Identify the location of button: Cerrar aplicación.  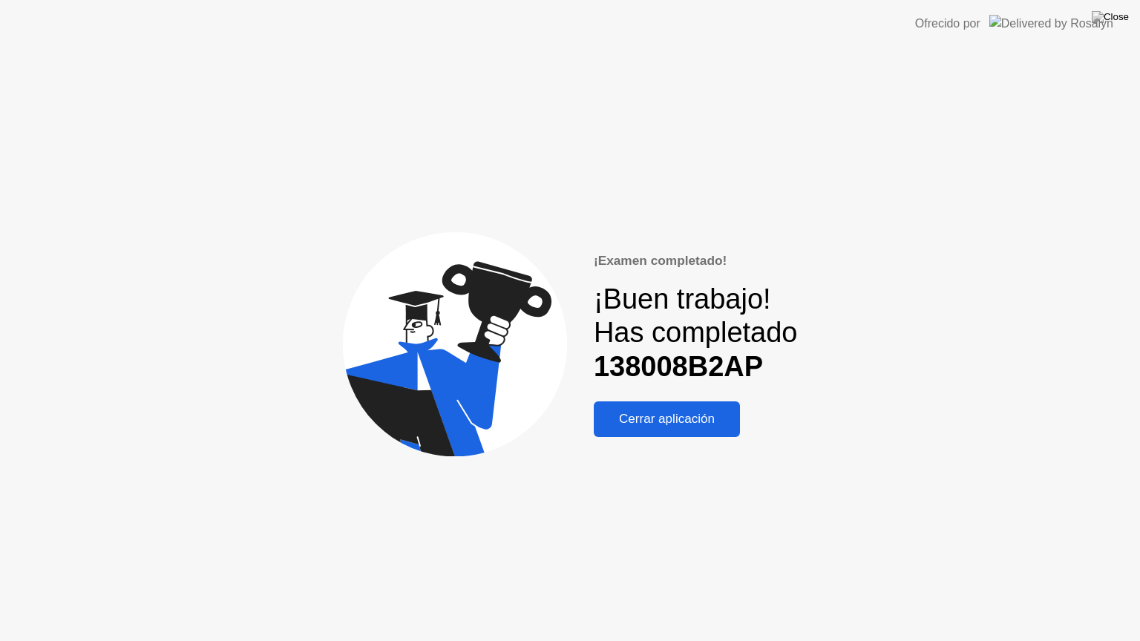
(666, 419).